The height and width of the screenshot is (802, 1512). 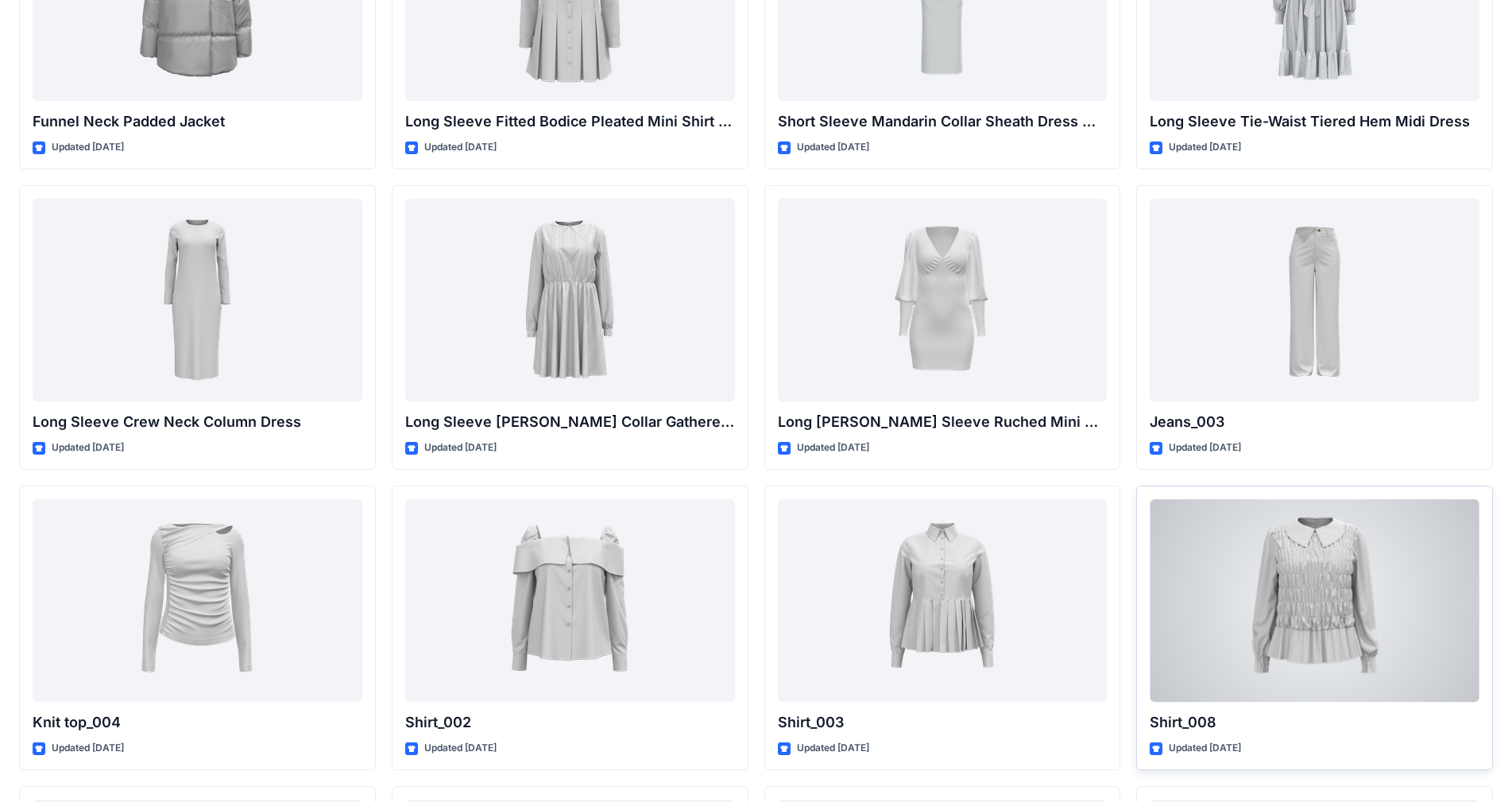 I want to click on a: Shirt_003, so click(x=943, y=600).